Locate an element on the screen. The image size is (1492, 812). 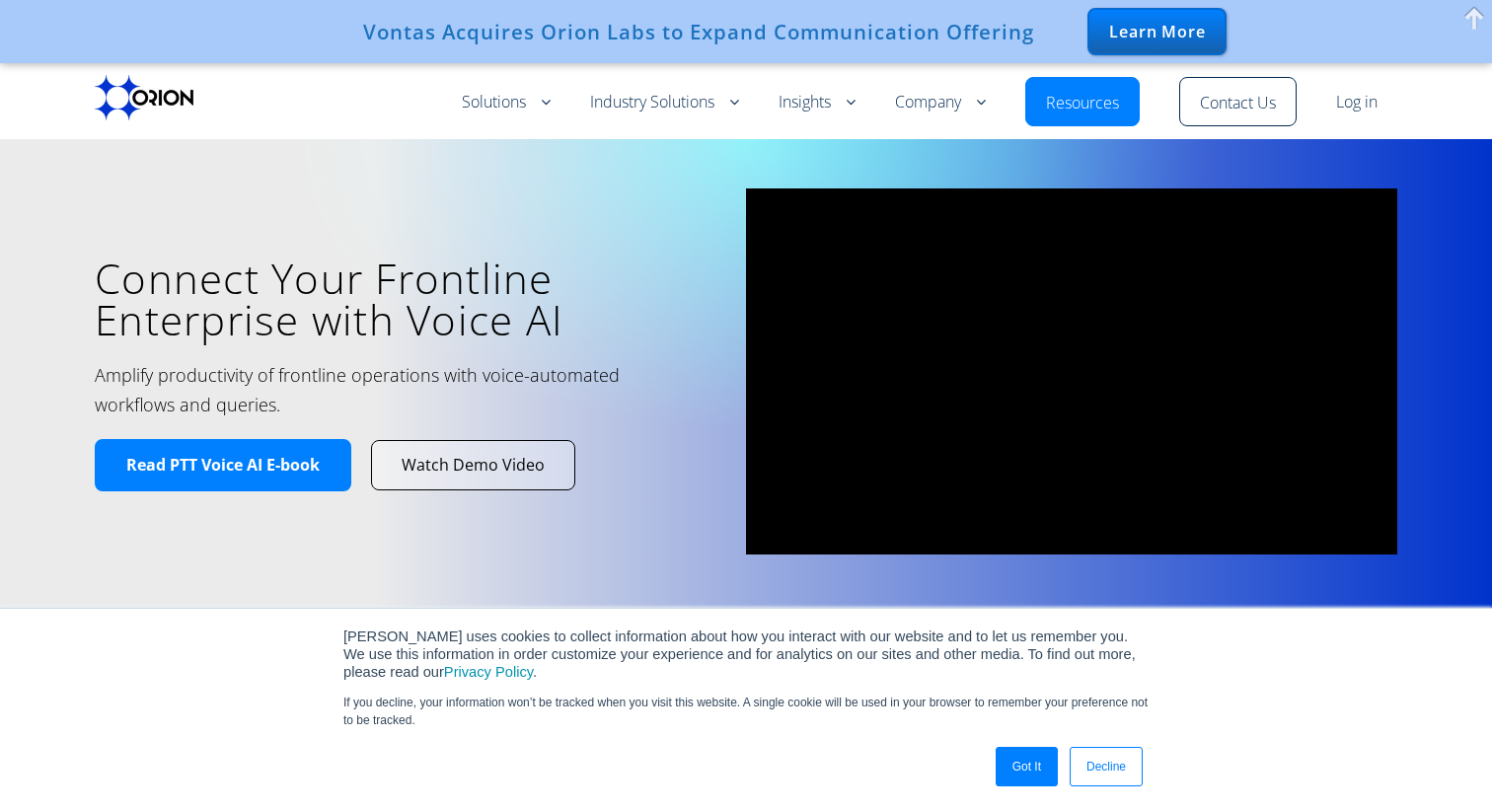
h1: Connect Your Frontline Enterprise with Voice AI is located at coordinates (406, 299).